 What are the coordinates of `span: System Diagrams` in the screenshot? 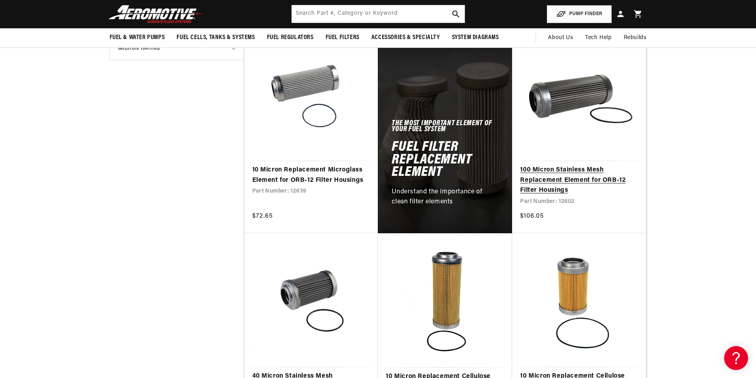 It's located at (475, 37).